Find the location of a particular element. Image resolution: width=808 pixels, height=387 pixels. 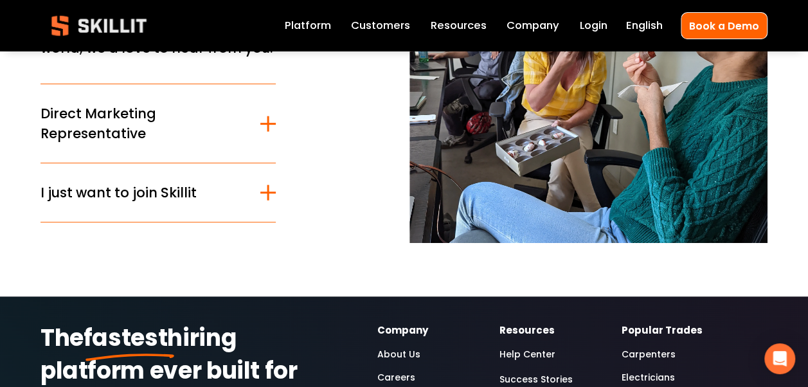

a: Carpenters is located at coordinates (648, 354).